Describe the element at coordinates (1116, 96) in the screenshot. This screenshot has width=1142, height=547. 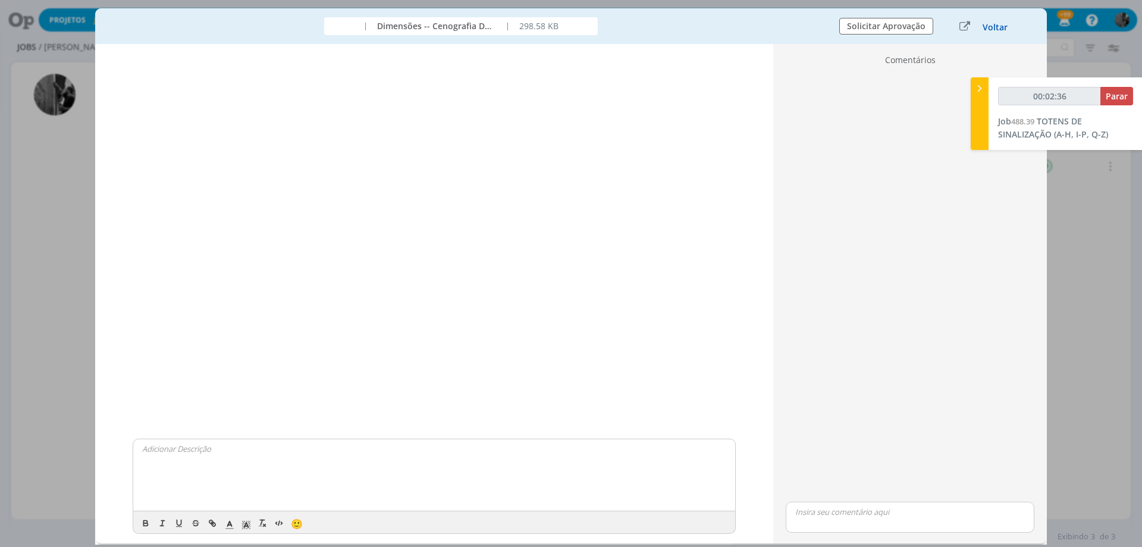
I see `span: Parar` at that location.